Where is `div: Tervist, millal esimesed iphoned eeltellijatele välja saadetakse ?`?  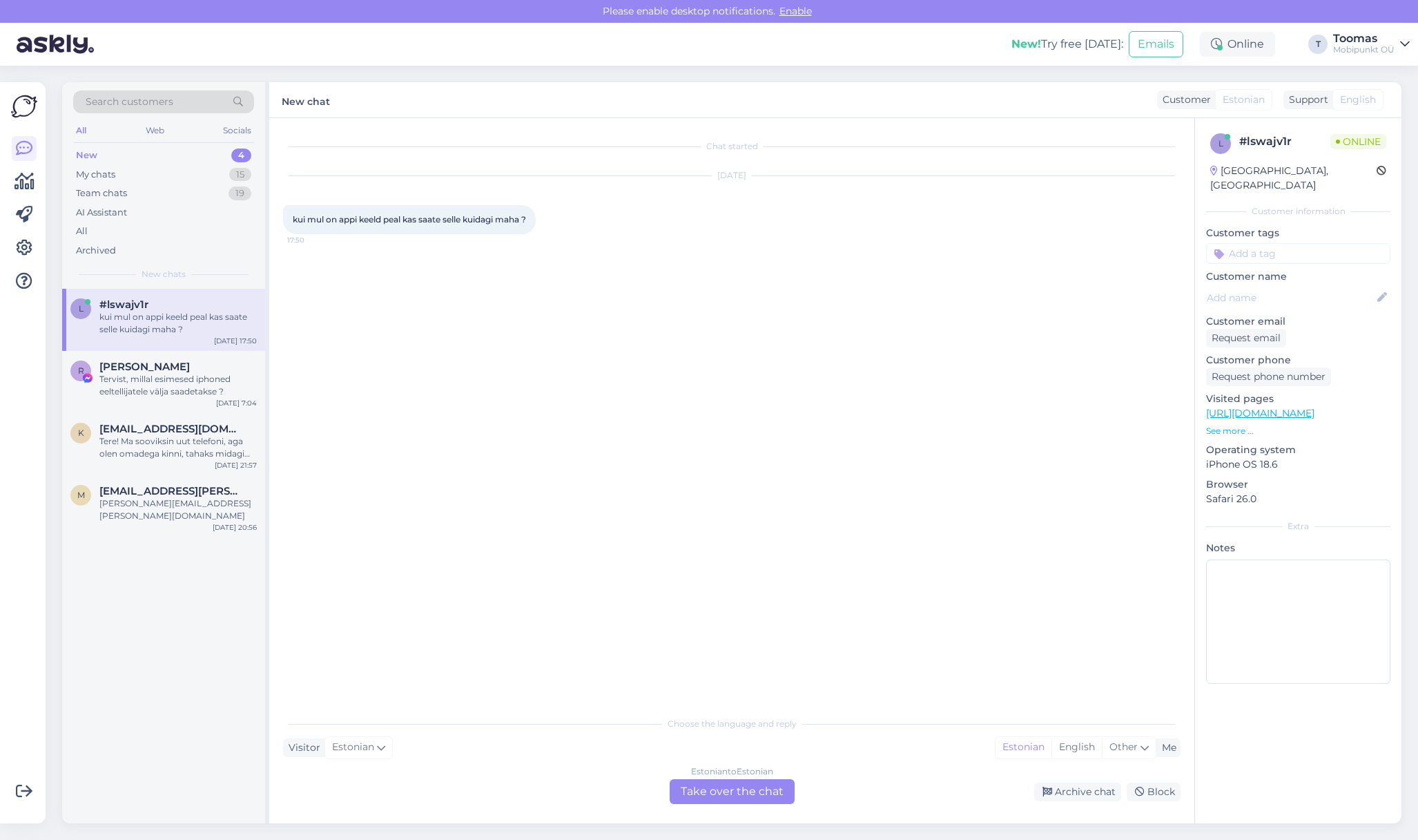 div: Tervist, millal esimesed iphoned eeltellijatele välja saadetakse ? is located at coordinates (179, 385).